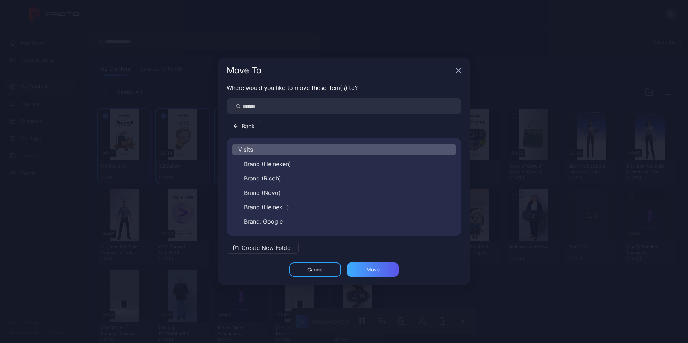 The width and height of the screenshot is (688, 343). What do you see at coordinates (262, 193) in the screenshot?
I see `span: Brand (Novo)` at bounding box center [262, 193].